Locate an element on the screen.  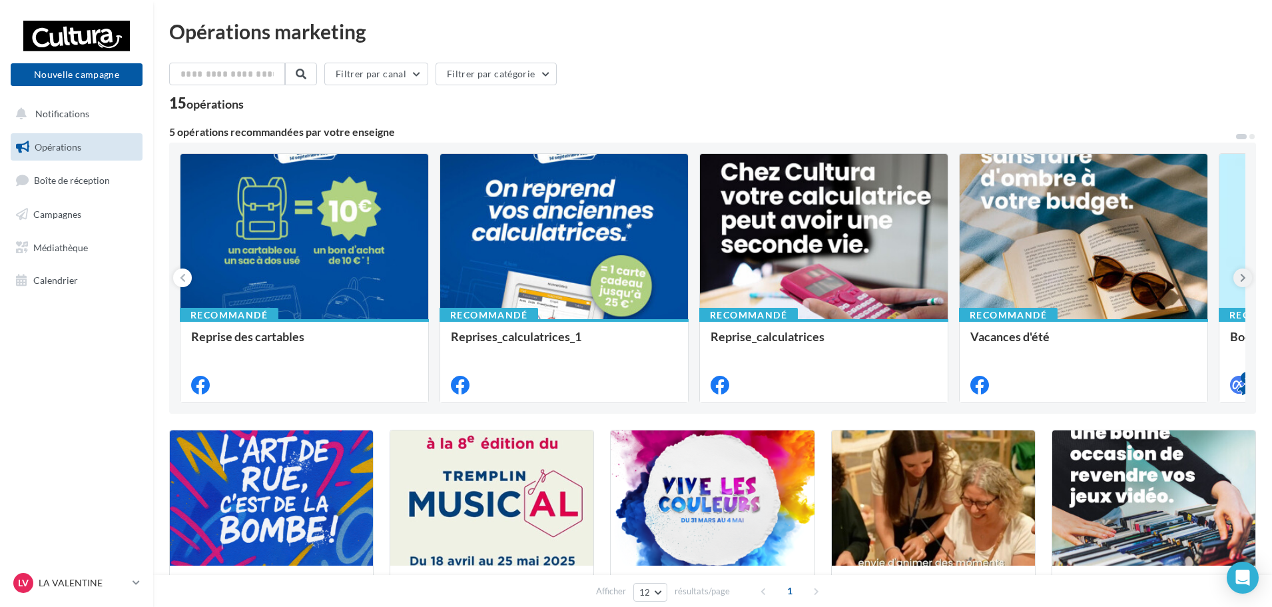
p: LA VALENTINE is located at coordinates (83, 583).